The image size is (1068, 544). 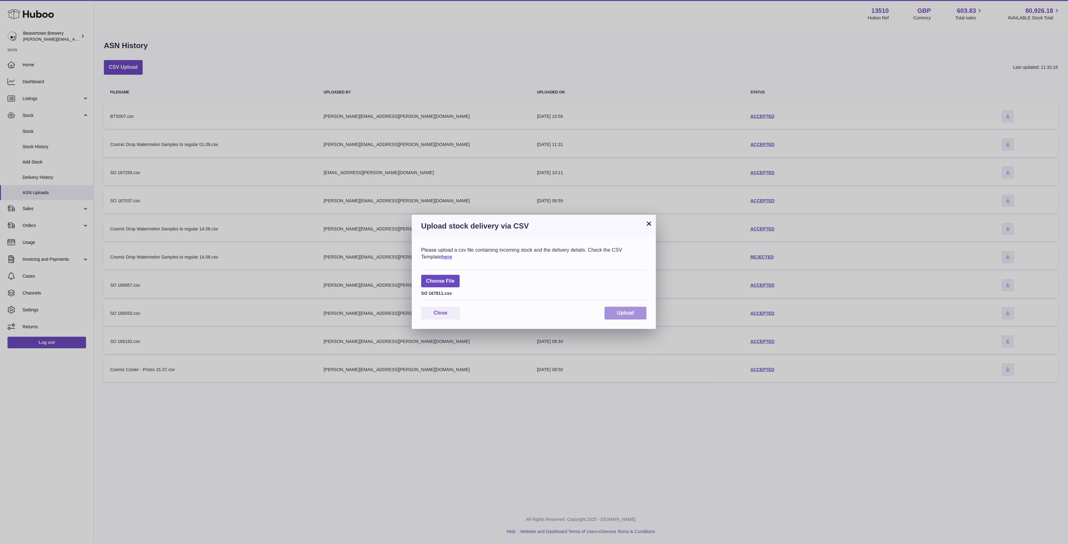 What do you see at coordinates (440, 313) in the screenshot?
I see `span: Close` at bounding box center [440, 313].